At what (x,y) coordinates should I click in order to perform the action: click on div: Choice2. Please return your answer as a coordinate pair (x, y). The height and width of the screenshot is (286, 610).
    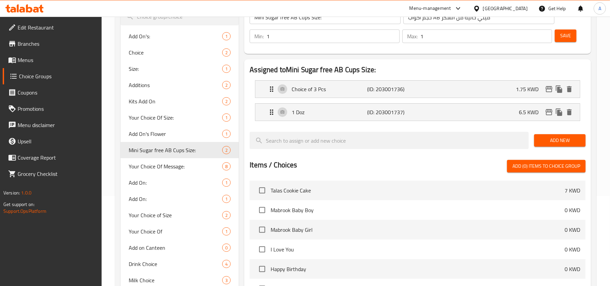
    Looking at the image, I should click on (180, 52).